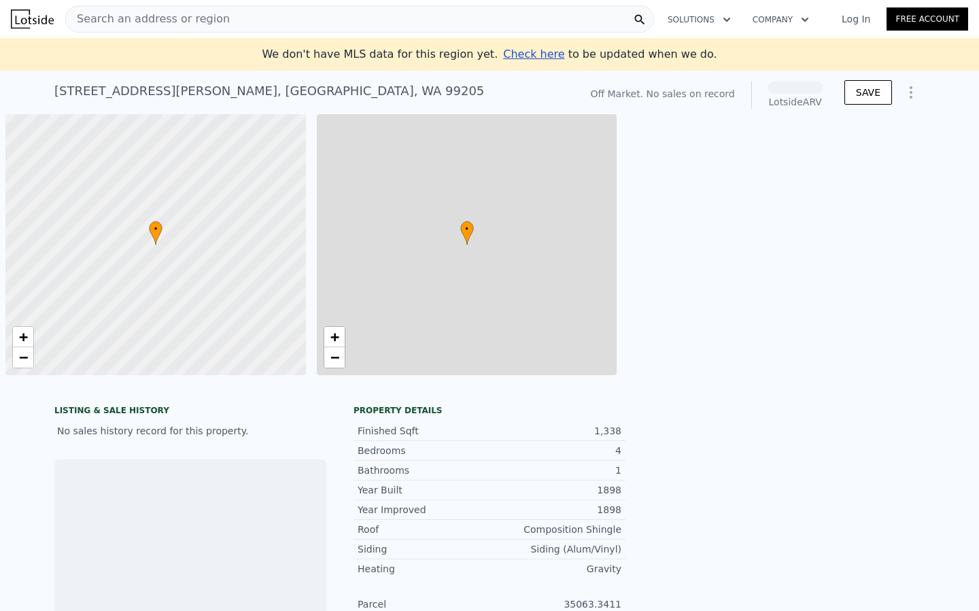 This screenshot has width=979, height=611. What do you see at coordinates (424, 549) in the screenshot?
I see `div: Siding` at bounding box center [424, 549].